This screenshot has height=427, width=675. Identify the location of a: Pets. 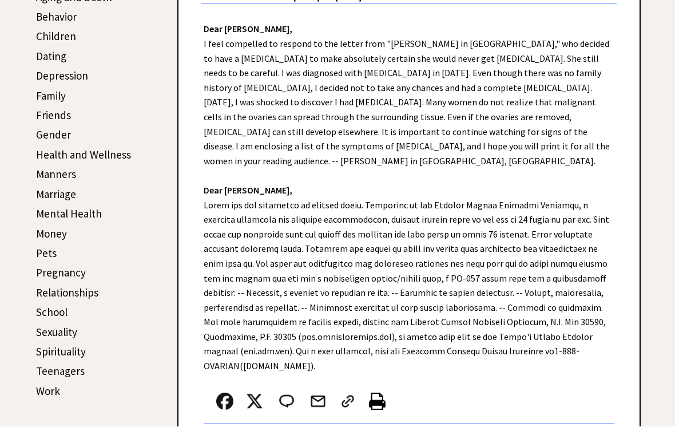
(46, 254).